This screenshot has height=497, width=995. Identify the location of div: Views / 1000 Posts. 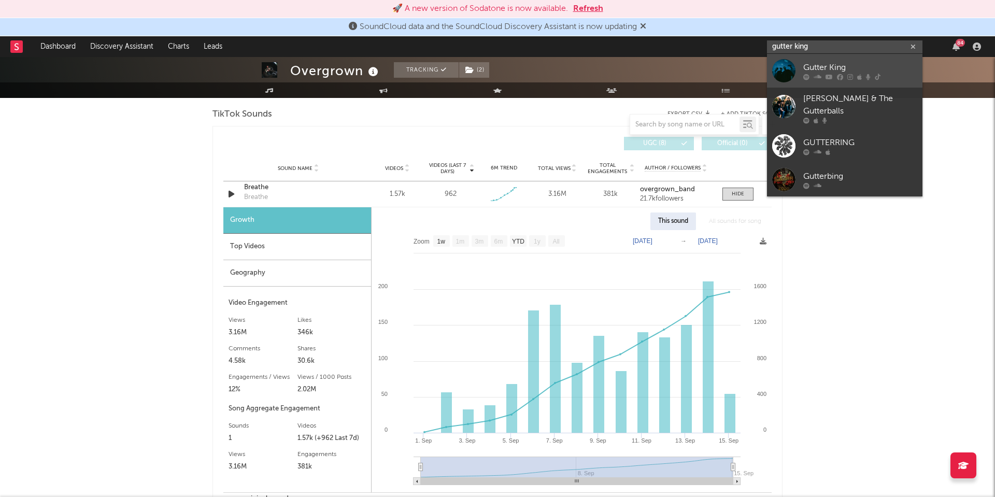
(332, 377).